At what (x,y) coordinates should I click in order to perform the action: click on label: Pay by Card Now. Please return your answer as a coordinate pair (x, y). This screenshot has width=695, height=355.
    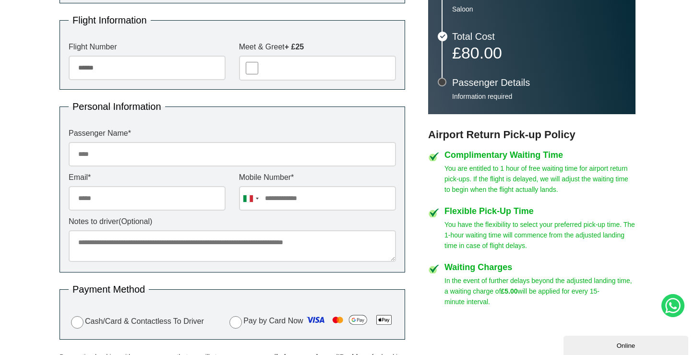
    Looking at the image, I should click on (311, 322).